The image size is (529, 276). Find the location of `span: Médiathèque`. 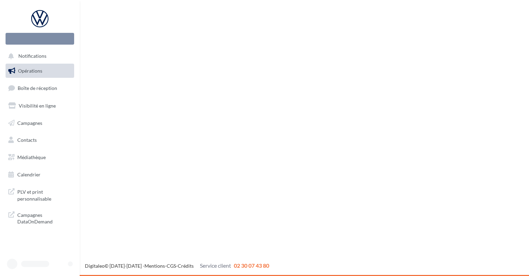

span: Médiathèque is located at coordinates (32, 157).